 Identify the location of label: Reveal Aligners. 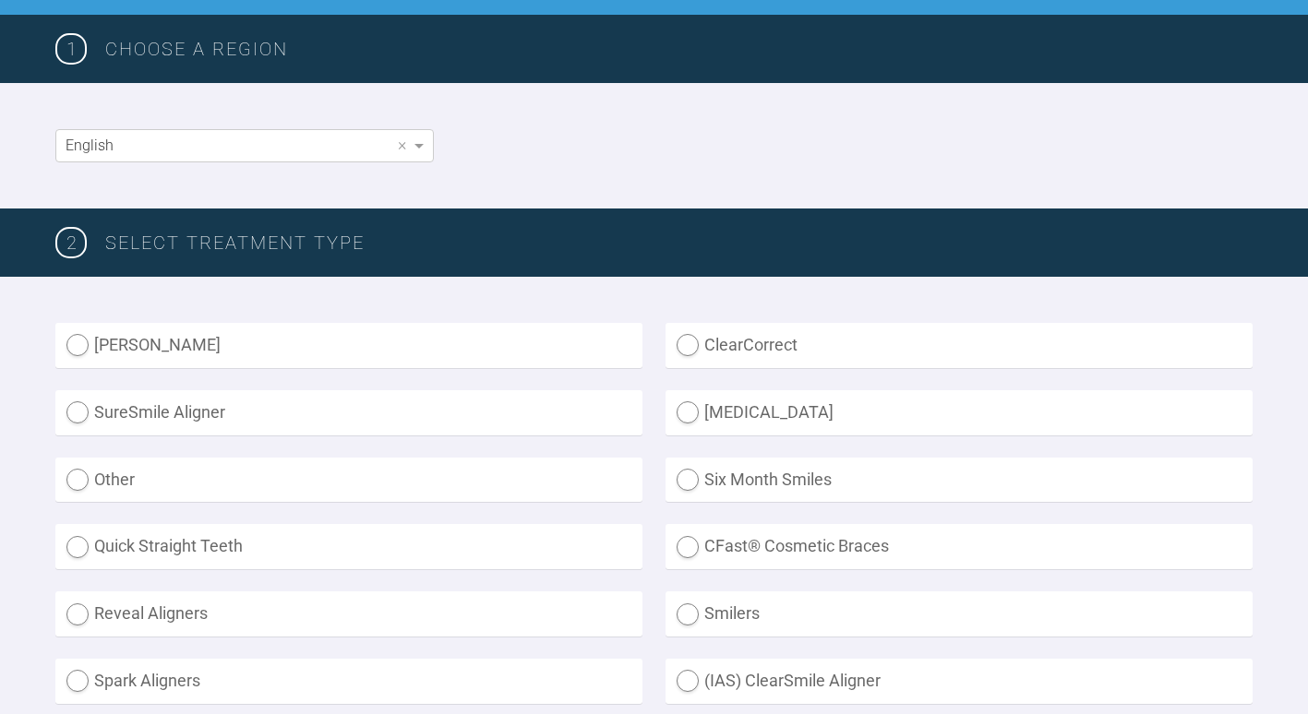
(349, 614).